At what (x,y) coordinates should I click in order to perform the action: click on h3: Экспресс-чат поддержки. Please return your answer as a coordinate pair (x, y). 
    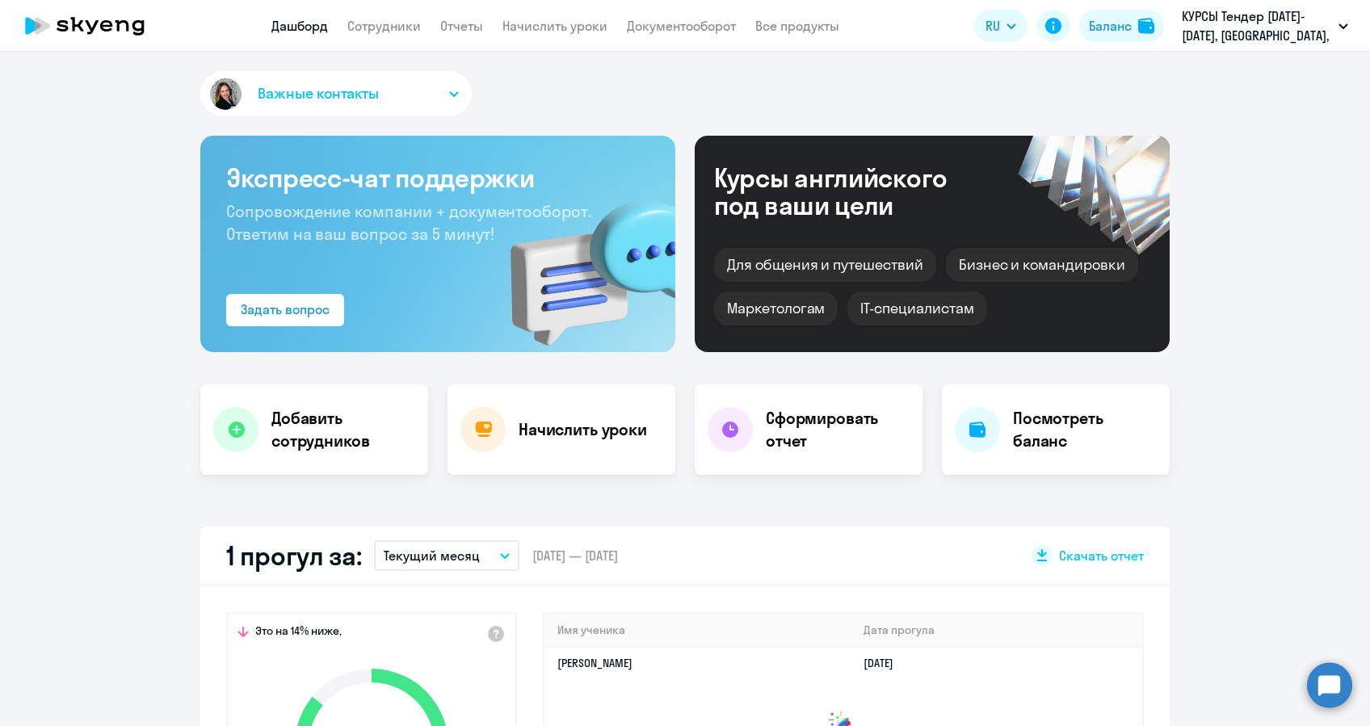
    Looking at the image, I should click on (438, 178).